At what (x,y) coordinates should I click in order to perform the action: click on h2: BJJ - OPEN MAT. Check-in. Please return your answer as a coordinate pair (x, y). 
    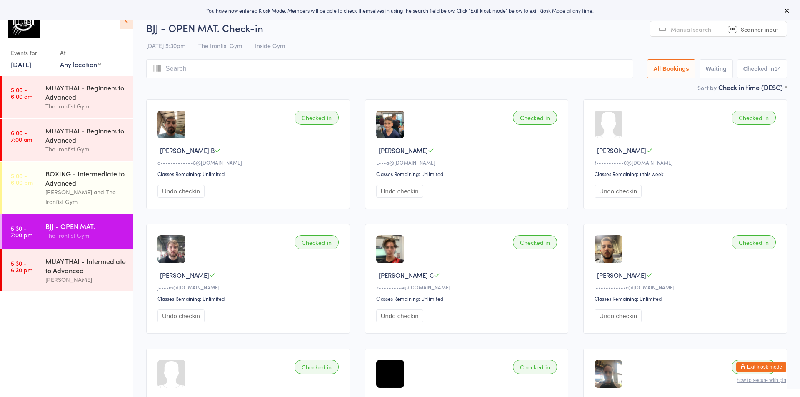
    Looking at the image, I should click on (467, 27).